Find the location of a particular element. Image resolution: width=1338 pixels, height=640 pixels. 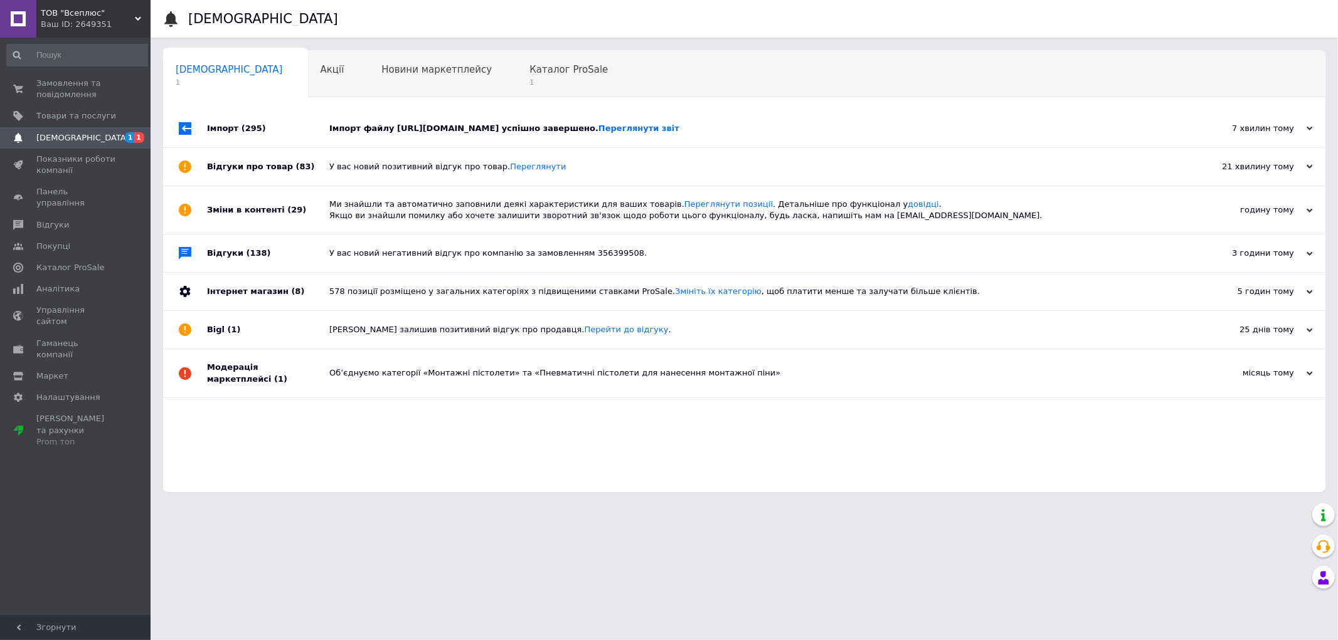

div: 5 годин тому is located at coordinates (1250, 292).